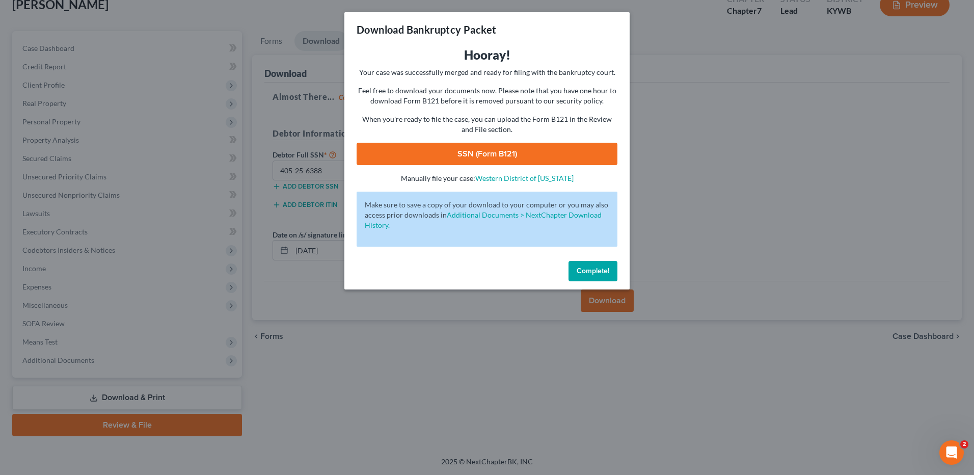 The height and width of the screenshot is (475, 974). Describe the element at coordinates (487, 96) in the screenshot. I see `p: Feel free to download your documents now. Please note that you have one hour to download Form B12...` at that location.